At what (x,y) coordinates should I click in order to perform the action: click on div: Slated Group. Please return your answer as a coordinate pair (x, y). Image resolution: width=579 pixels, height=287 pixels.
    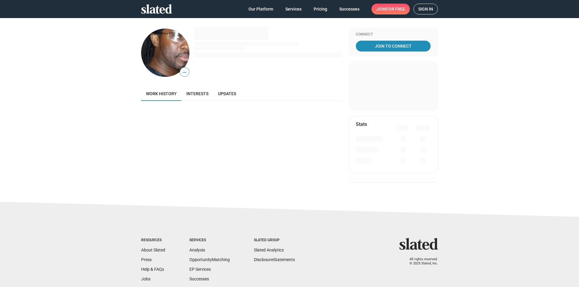
    Looking at the image, I should click on (274, 241).